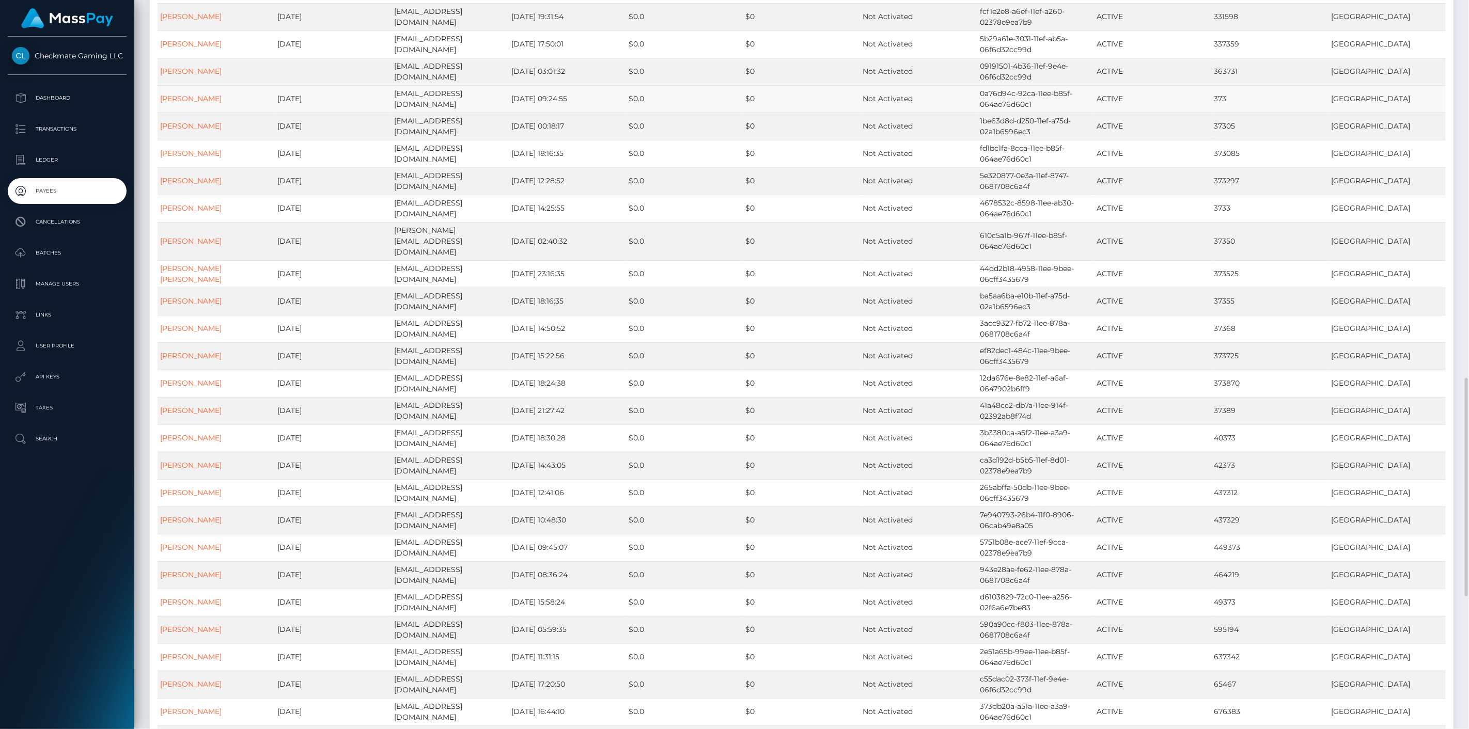 This screenshot has width=1469, height=729. I want to click on td: 337359, so click(1270, 44).